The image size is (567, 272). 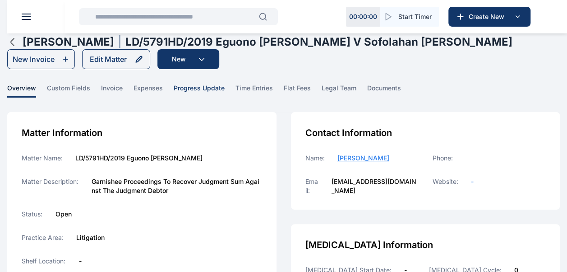 What do you see at coordinates (44, 261) in the screenshot?
I see `label: Shelf Location:` at bounding box center [44, 261].